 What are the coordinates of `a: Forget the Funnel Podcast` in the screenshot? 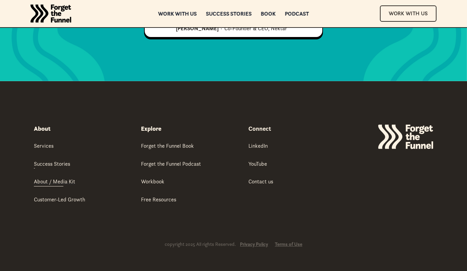 It's located at (171, 164).